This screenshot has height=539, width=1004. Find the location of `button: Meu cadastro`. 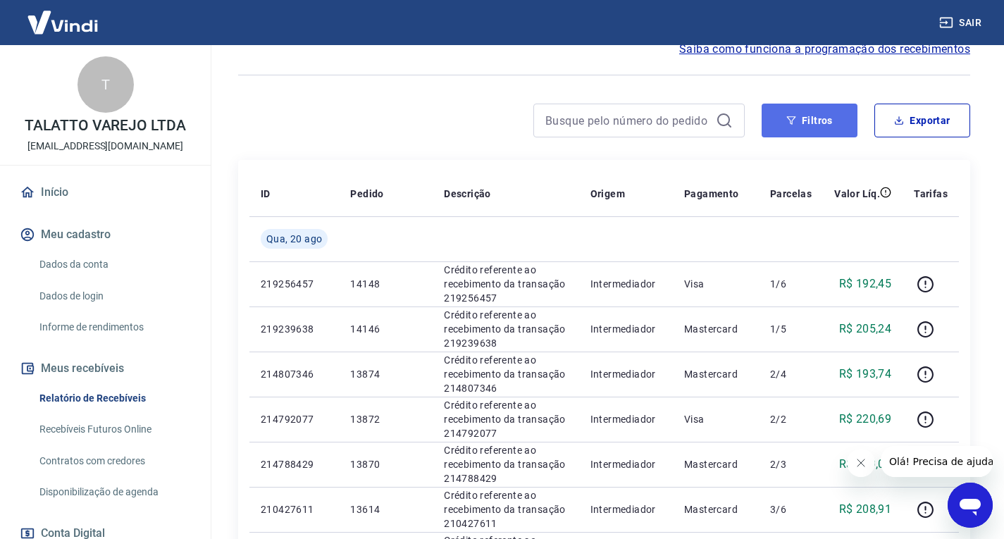

button: Meu cadastro is located at coordinates (105, 235).